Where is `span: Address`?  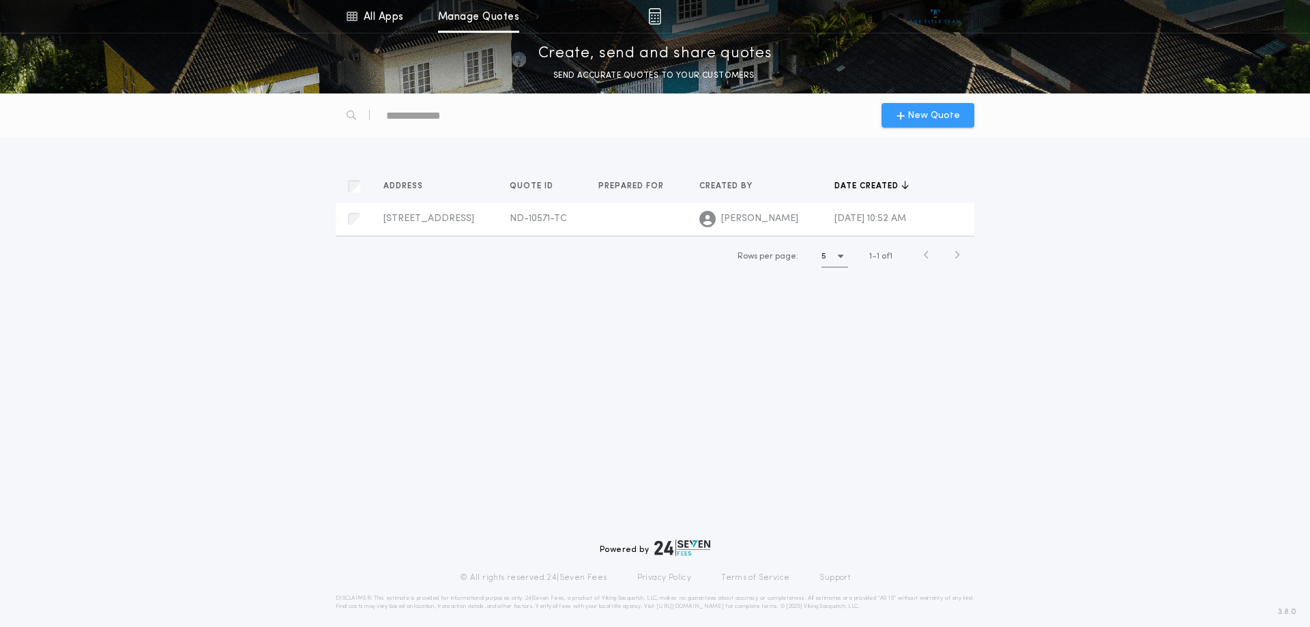 span: Address is located at coordinates (405, 186).